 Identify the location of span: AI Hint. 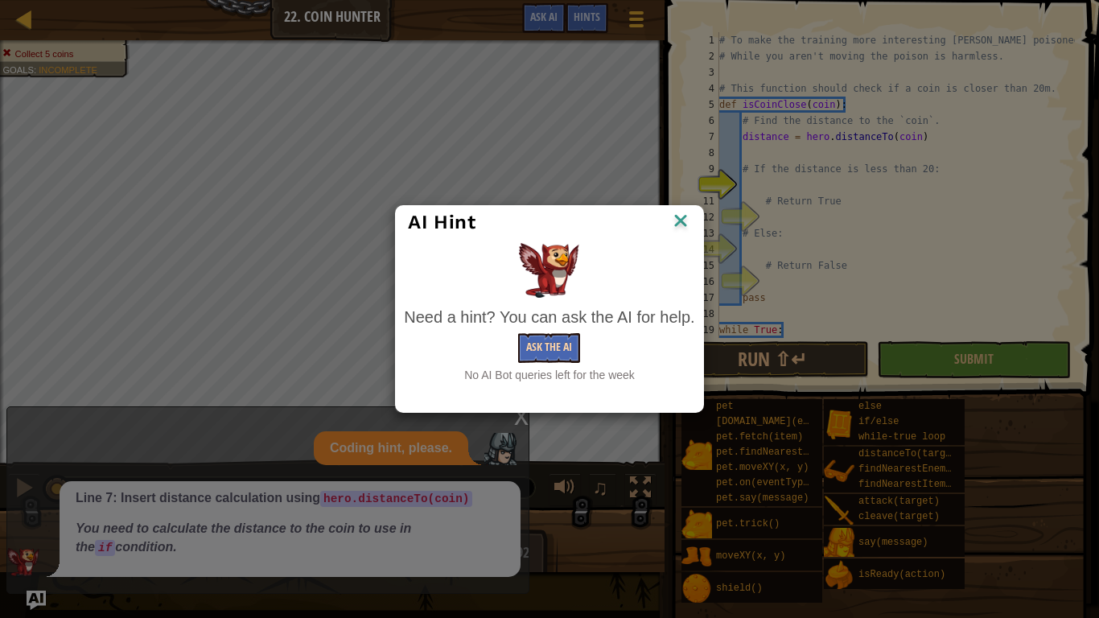
(442, 222).